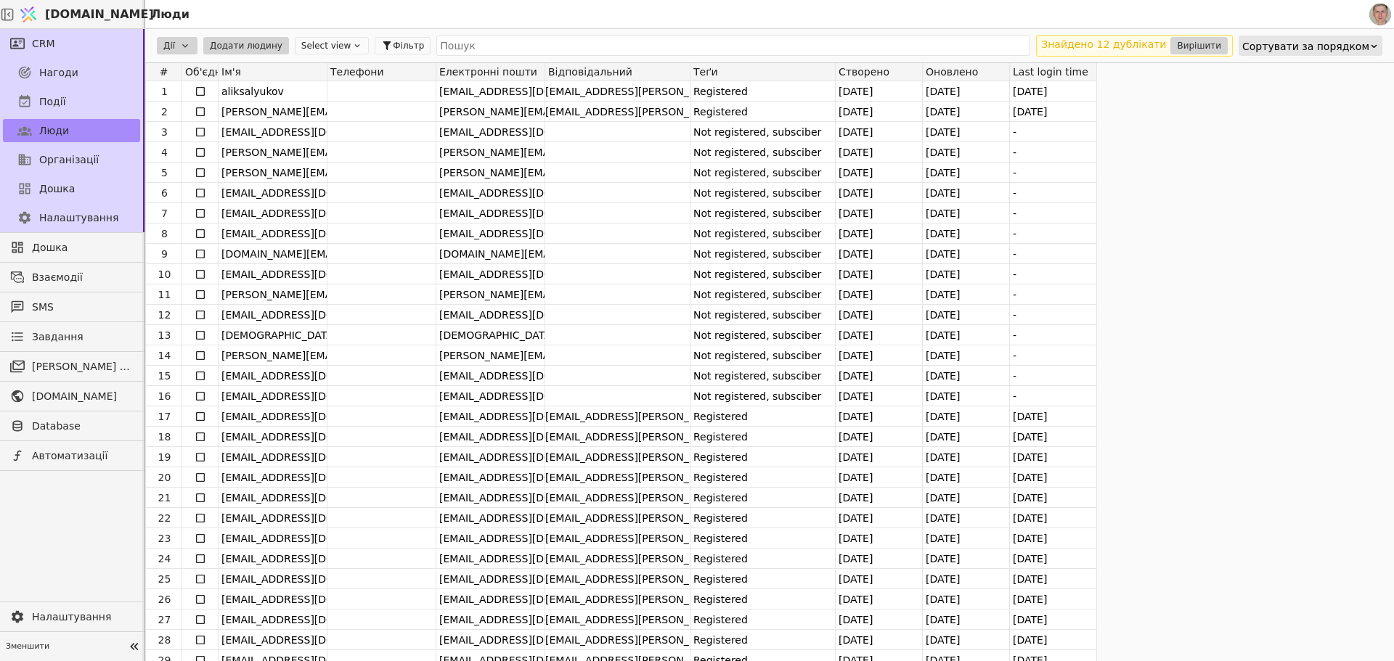 The height and width of the screenshot is (661, 1394). I want to click on a: Дошка, so click(71, 189).